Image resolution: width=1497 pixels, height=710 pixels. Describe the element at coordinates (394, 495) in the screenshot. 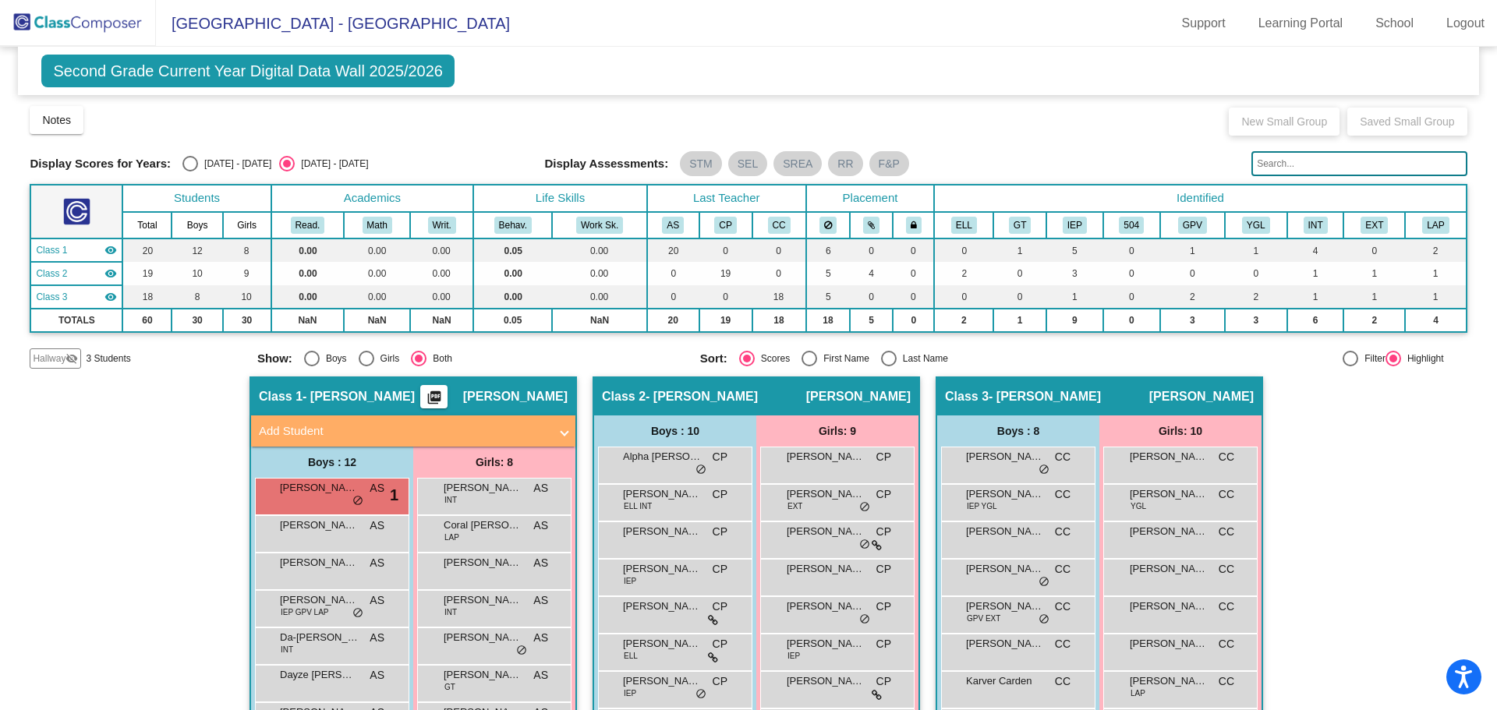

I see `span: 1` at that location.